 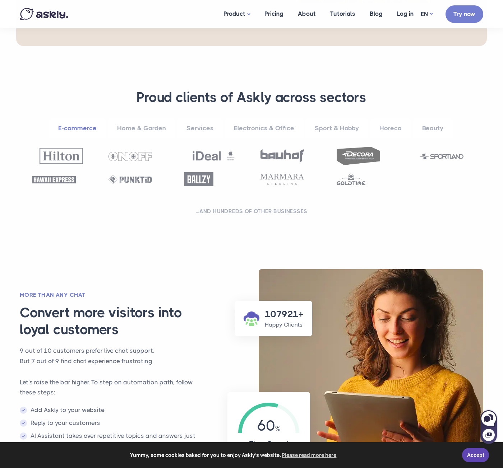 What do you see at coordinates (284, 314) in the screenshot?
I see `h3: 107921+` at bounding box center [284, 314].